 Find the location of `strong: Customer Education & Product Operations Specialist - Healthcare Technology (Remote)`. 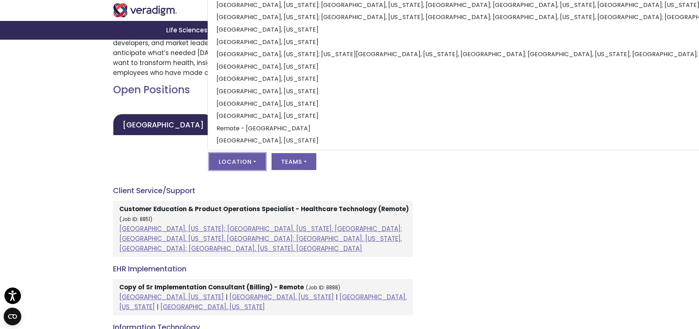

strong: Customer Education & Product Operations Specialist - Healthcare Technology (Remote) is located at coordinates (264, 209).